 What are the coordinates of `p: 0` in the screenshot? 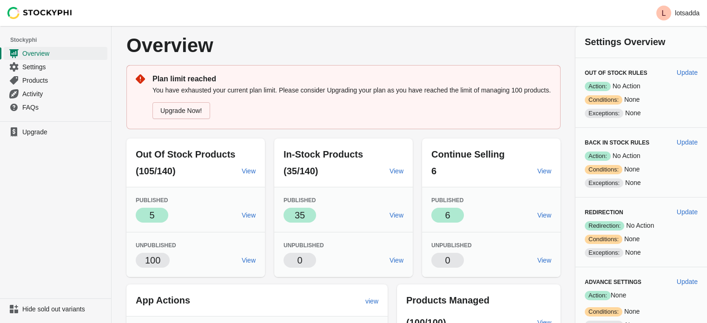 It's located at (299, 260).